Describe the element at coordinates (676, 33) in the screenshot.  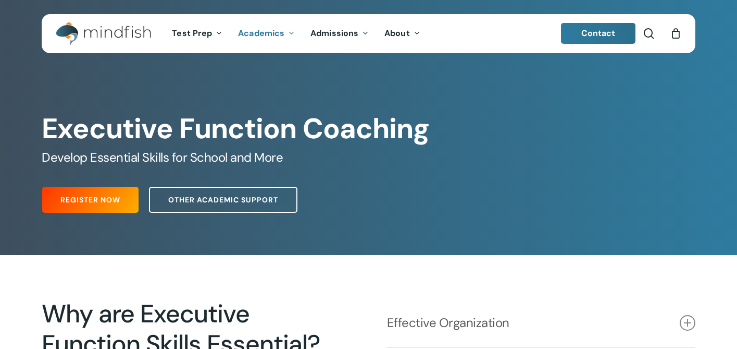
I see `a: Cart` at that location.